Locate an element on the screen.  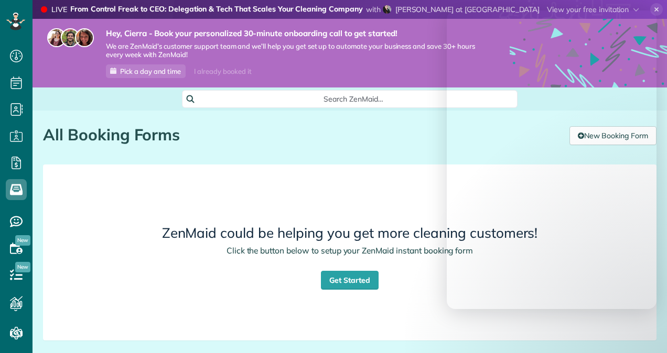
h4: Click the button below to setup your ZenMaid instant booking form is located at coordinates (350, 251).